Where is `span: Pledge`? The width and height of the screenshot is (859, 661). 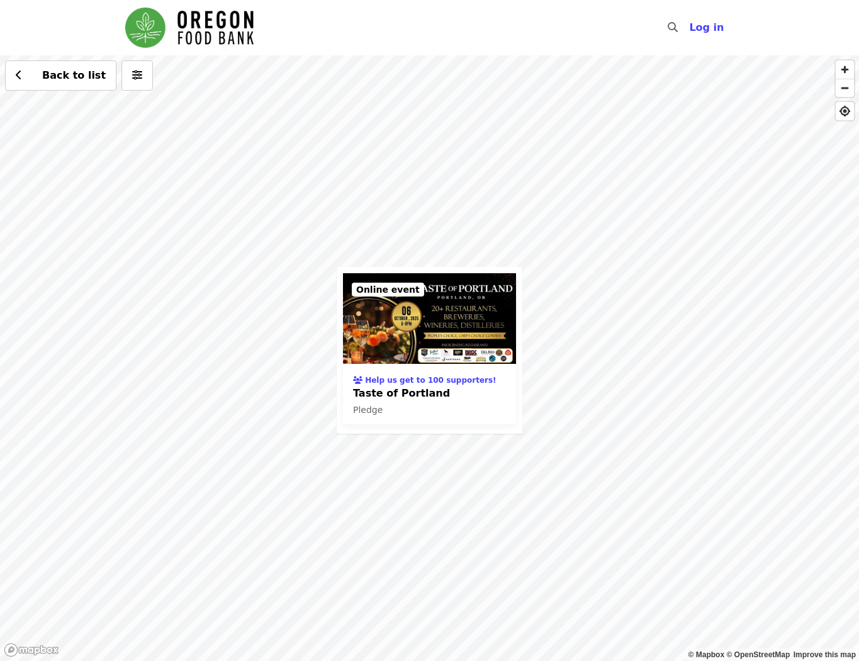
span: Pledge is located at coordinates (367, 410).